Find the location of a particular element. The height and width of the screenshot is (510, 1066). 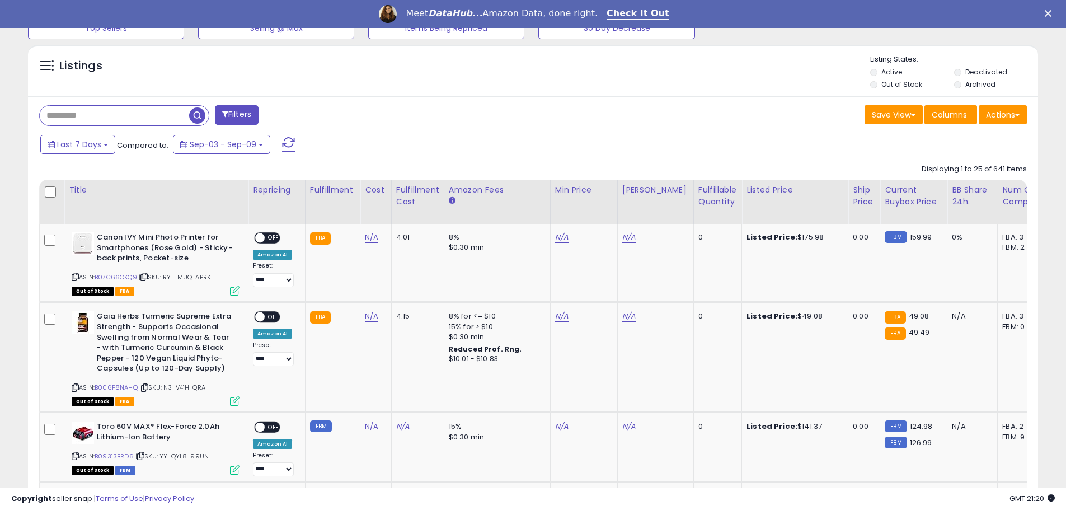

div: Ship Price is located at coordinates (864, 196).